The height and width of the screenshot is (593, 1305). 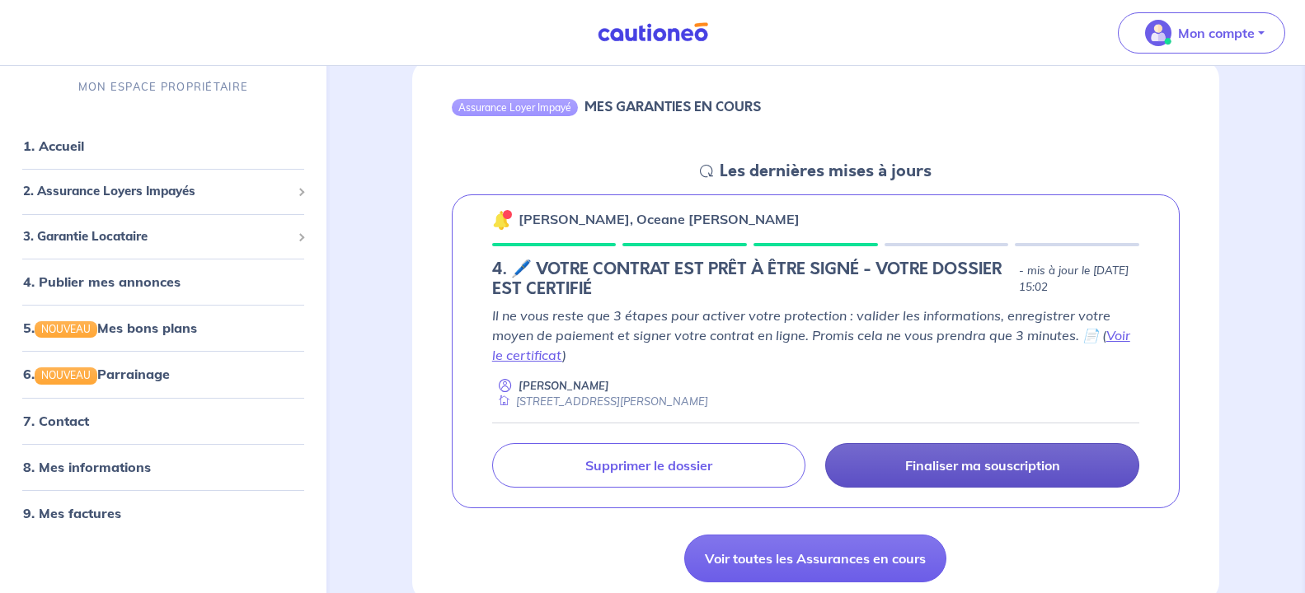 I want to click on a: 4. Publier mes annonces, so click(x=101, y=282).